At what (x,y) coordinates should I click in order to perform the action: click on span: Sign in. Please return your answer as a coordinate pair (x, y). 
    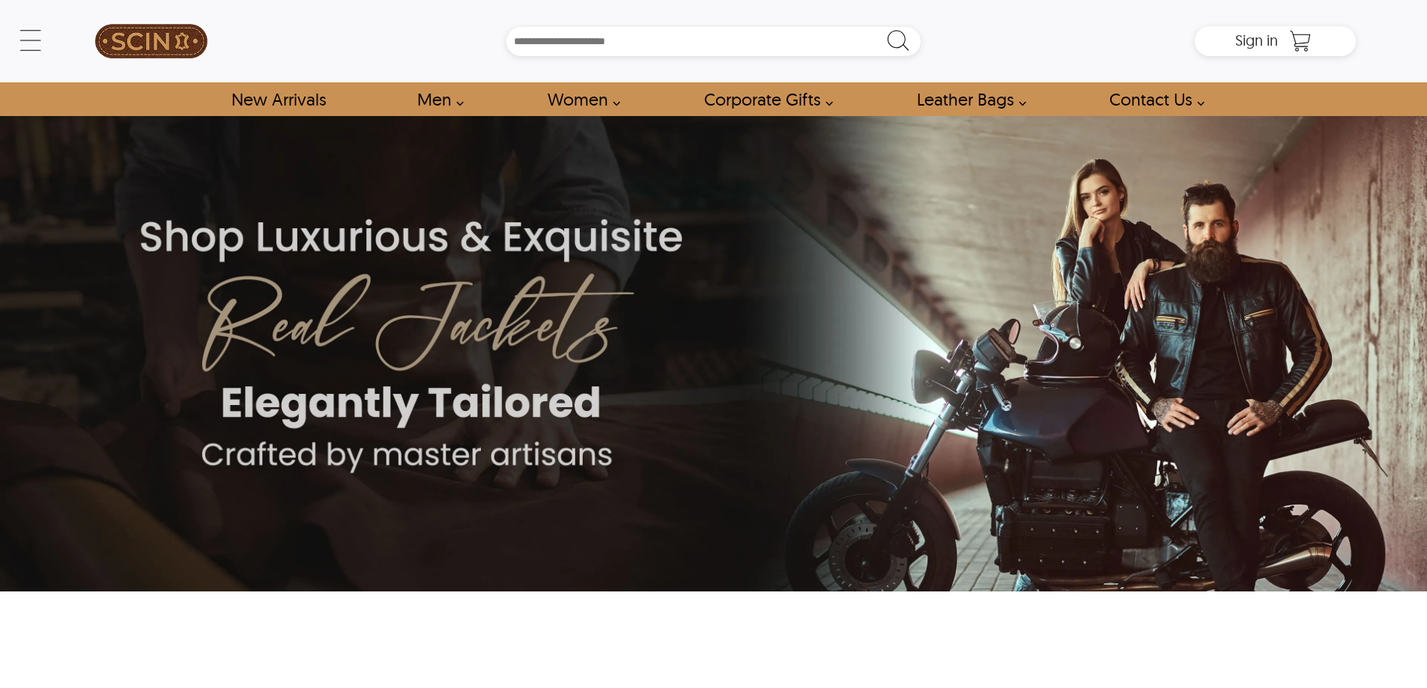
    Looking at the image, I should click on (1256, 40).